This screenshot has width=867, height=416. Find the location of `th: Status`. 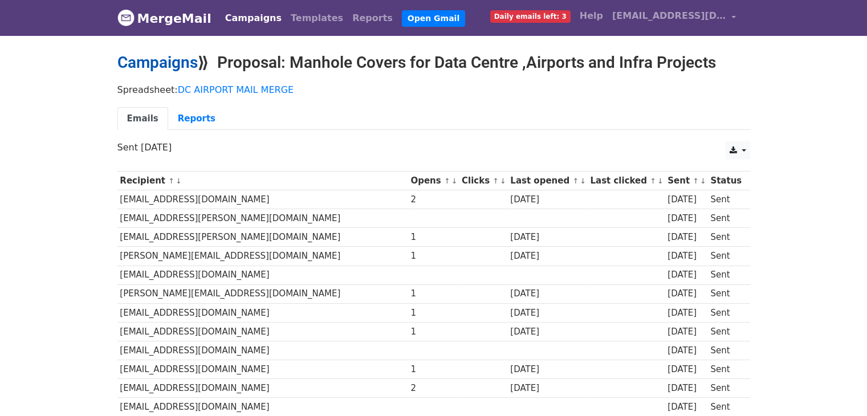

th: Status is located at coordinates (726, 181).